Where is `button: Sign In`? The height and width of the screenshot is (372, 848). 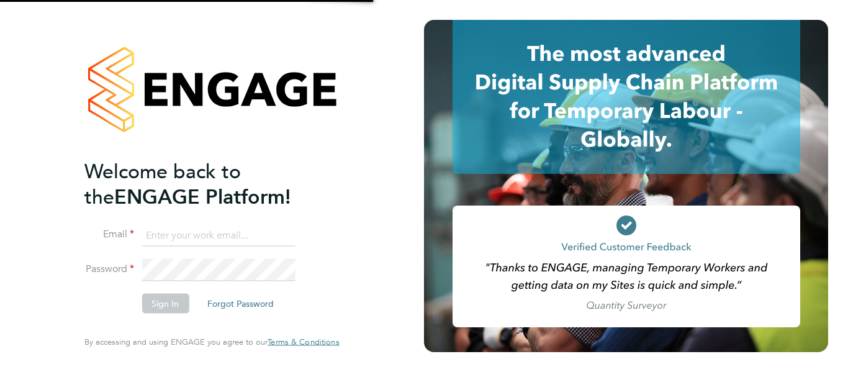
button: Sign In is located at coordinates (165, 303).